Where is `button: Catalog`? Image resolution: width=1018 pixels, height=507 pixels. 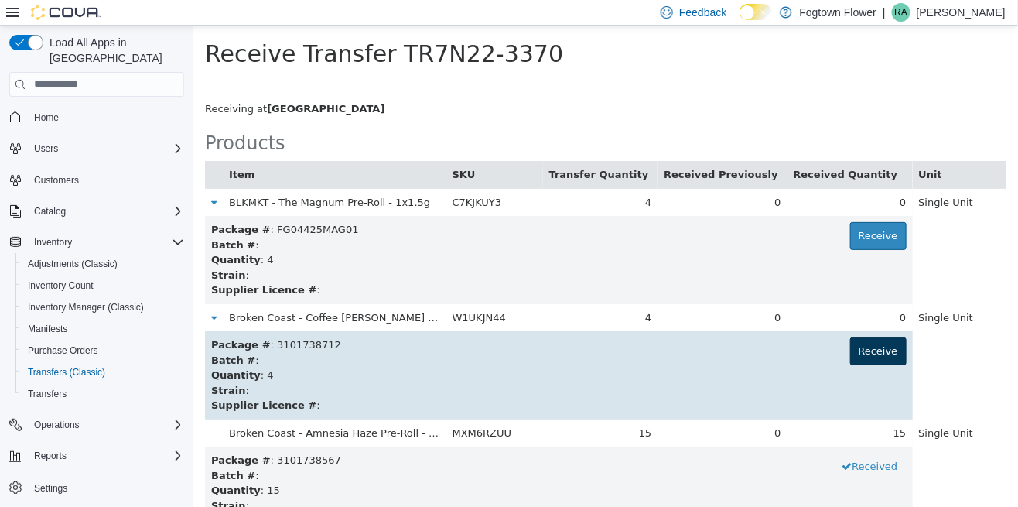
button: Catalog is located at coordinates (97, 211).